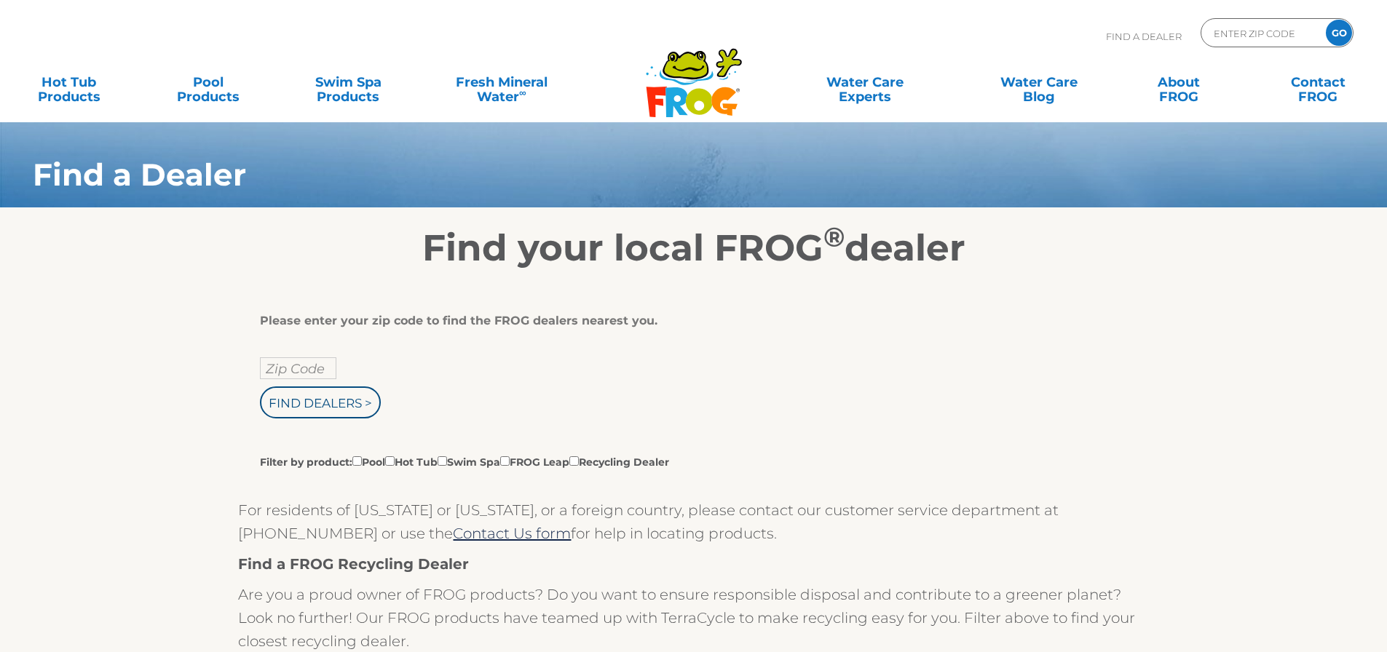 This screenshot has width=1387, height=652. What do you see at coordinates (1178, 82) in the screenshot?
I see `a: AboutFROG` at bounding box center [1178, 82].